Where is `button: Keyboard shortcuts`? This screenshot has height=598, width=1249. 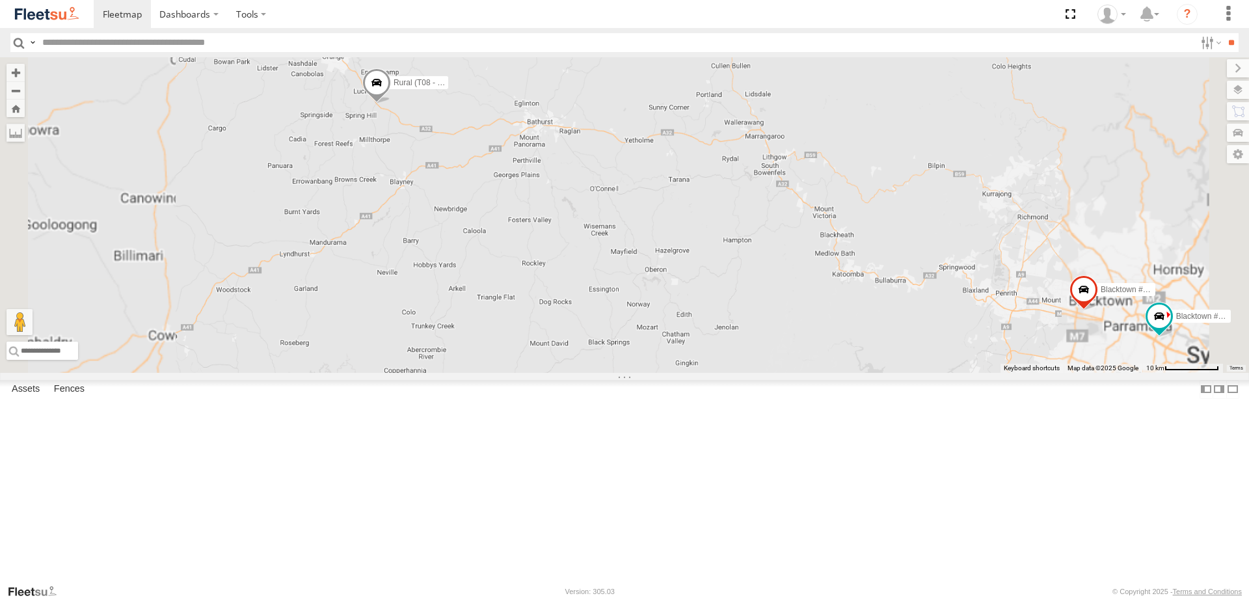
button: Keyboard shortcuts is located at coordinates (1031, 368).